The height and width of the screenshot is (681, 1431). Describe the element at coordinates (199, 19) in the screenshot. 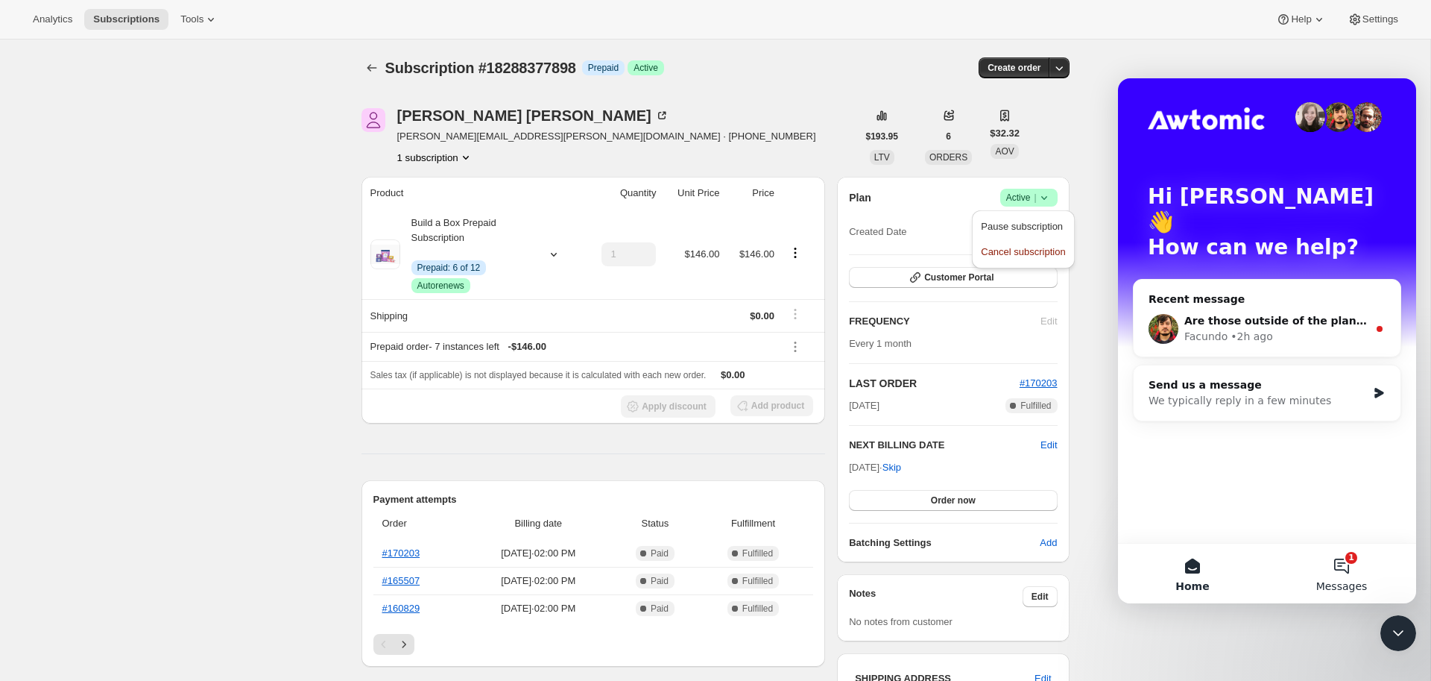

I see `button: Tools` at that location.